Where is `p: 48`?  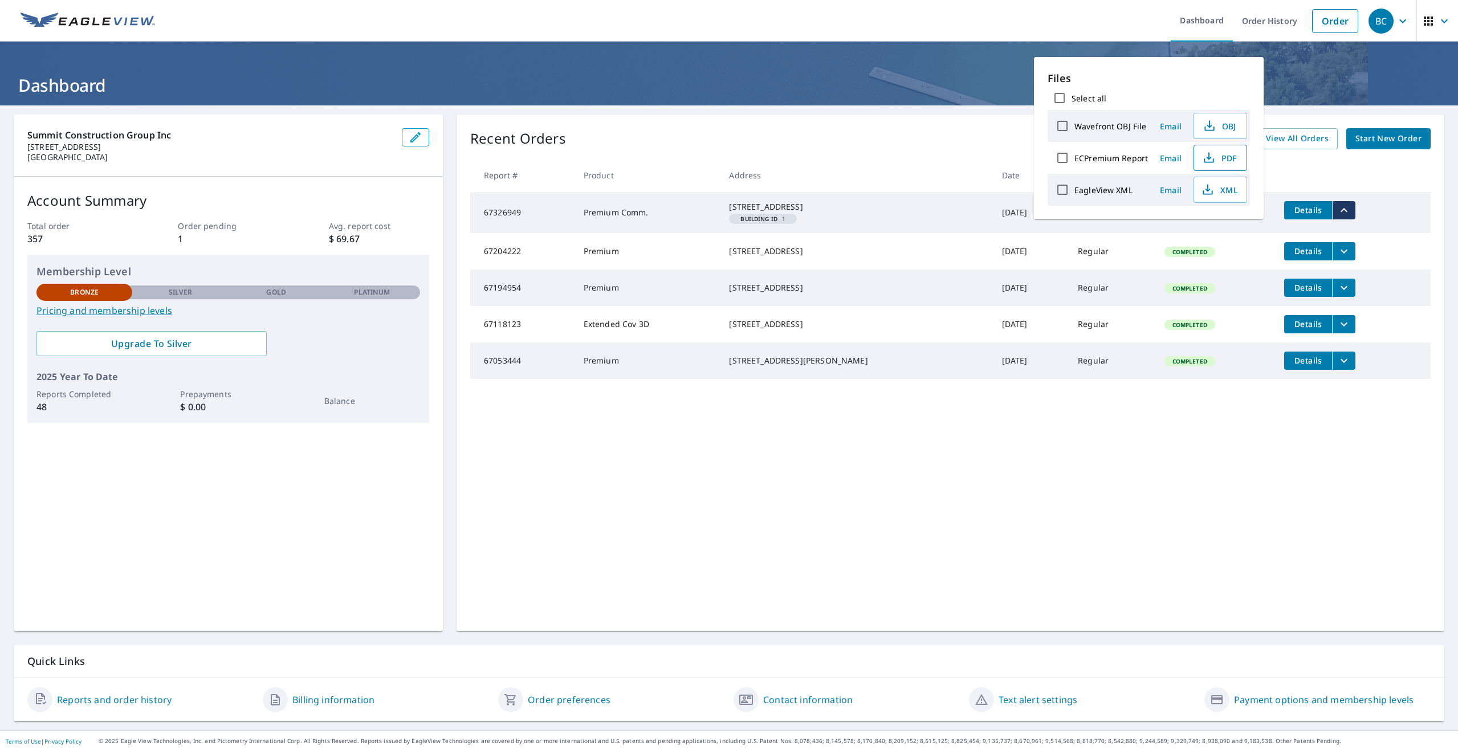
p: 48 is located at coordinates (84, 407).